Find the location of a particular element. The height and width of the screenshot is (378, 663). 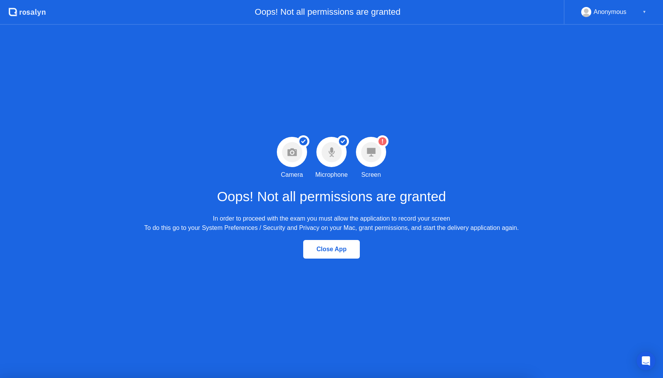

div: Screen is located at coordinates (371, 175).